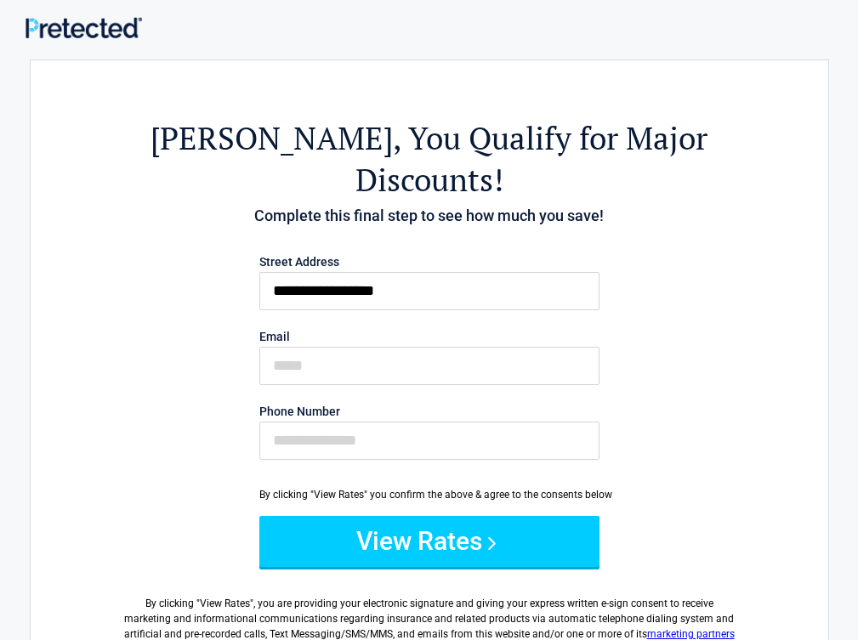 Image resolution: width=858 pixels, height=640 pixels. What do you see at coordinates (429, 159) in the screenshot?
I see `h2: , You Qualify for Major Discounts!` at bounding box center [429, 159].